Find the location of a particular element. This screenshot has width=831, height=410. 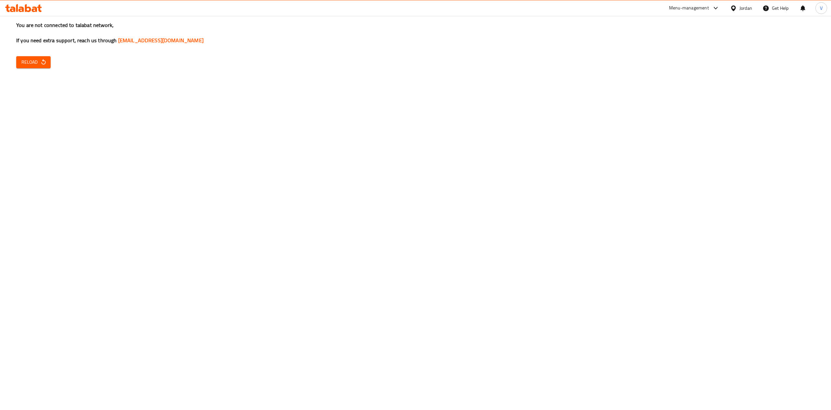

span: Reload is located at coordinates (33, 62).